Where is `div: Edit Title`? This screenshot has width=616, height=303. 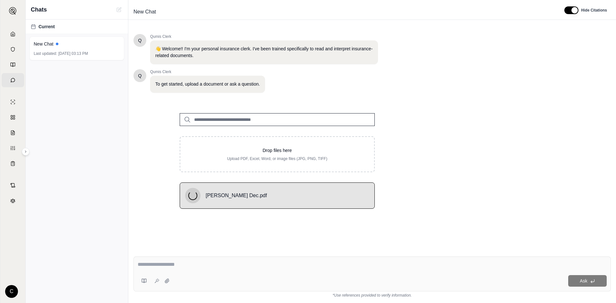
div: Edit Title is located at coordinates (343, 12).